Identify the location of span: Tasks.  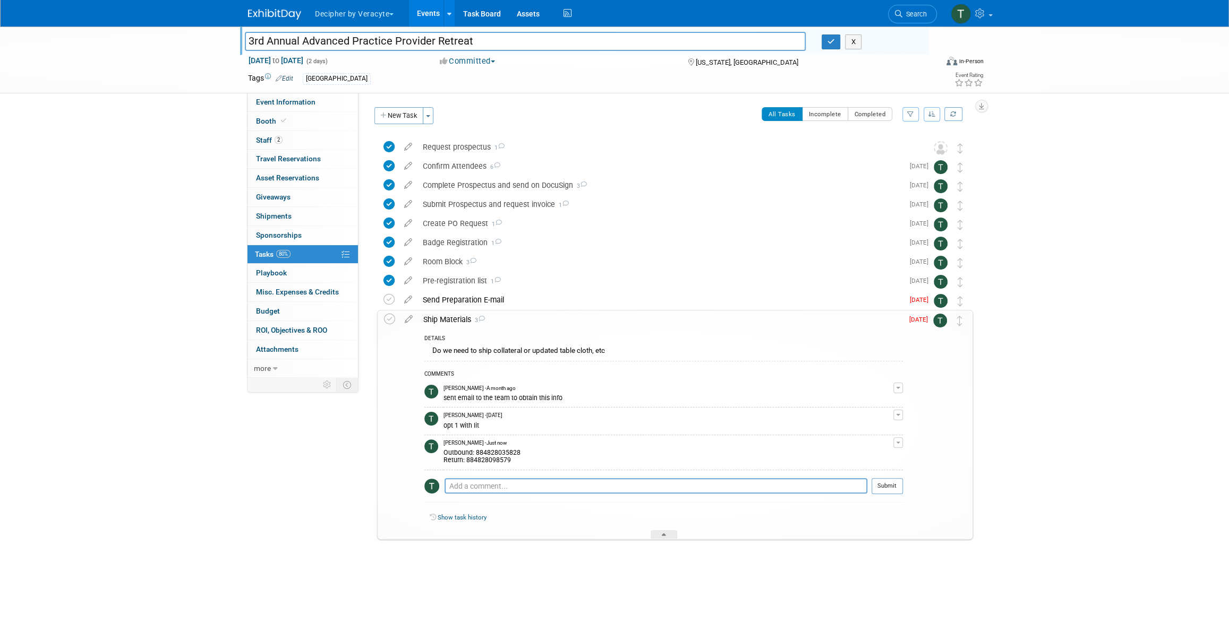
(272, 254).